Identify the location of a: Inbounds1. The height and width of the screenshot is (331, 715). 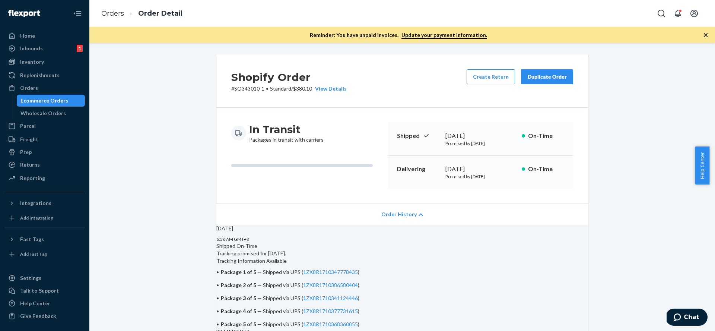
(45, 48).